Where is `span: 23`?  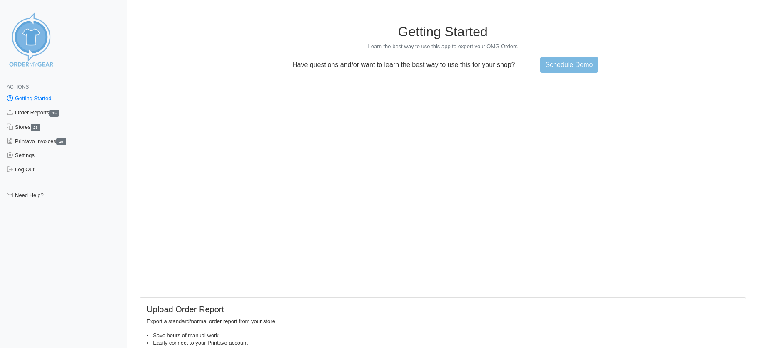 span: 23 is located at coordinates (36, 127).